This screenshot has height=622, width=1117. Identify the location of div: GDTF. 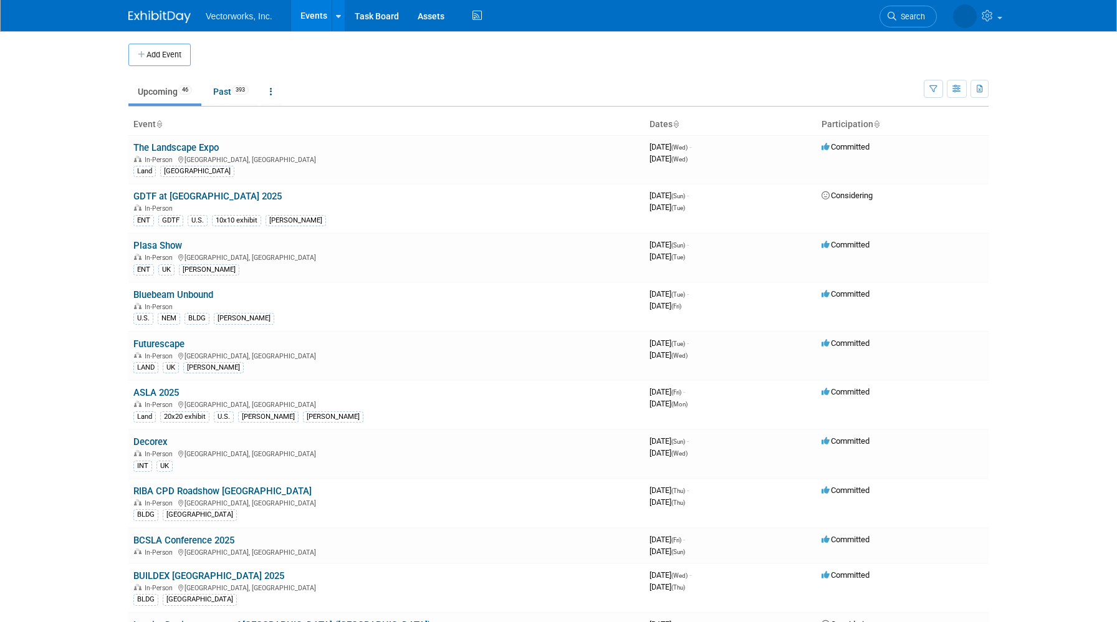
(171, 221).